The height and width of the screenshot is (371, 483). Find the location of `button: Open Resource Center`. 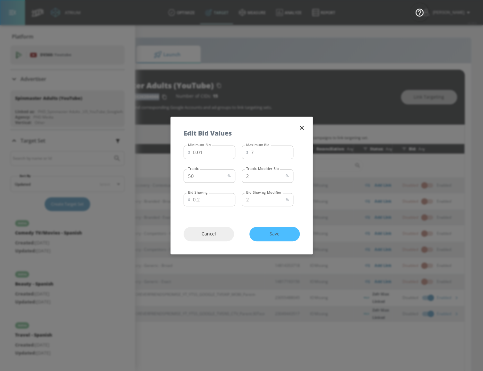

button: Open Resource Center is located at coordinates (420, 12).